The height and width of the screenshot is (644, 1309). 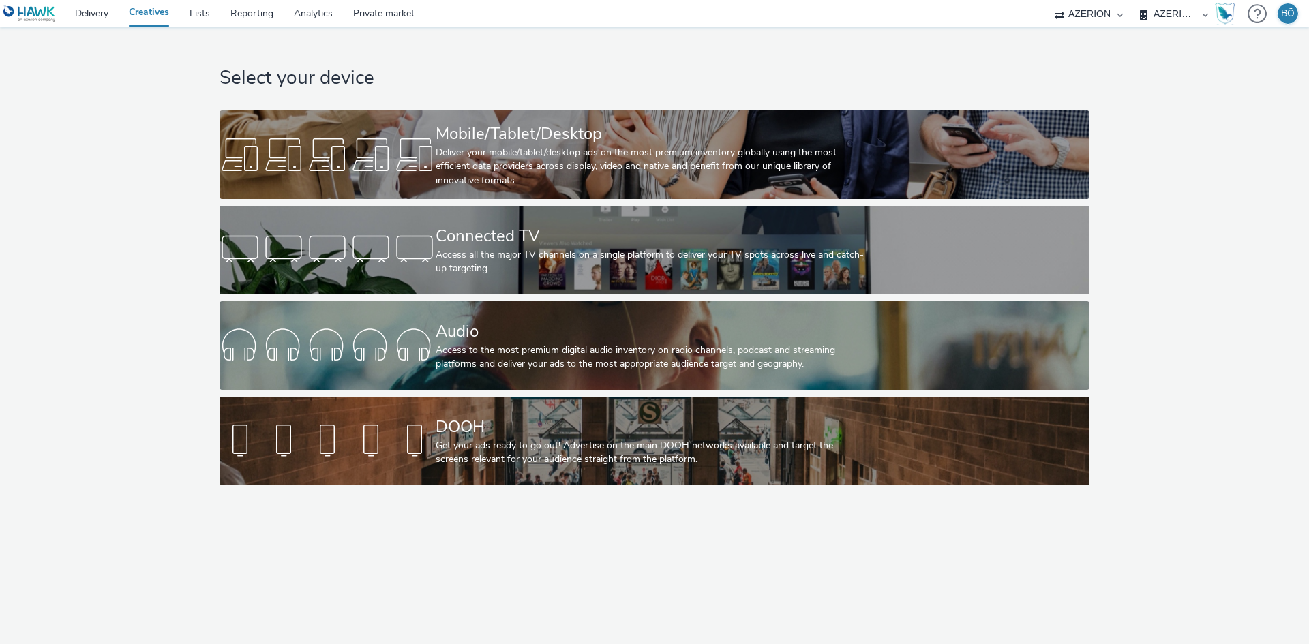 What do you see at coordinates (1228, 14) in the screenshot?
I see `a: Hawk Academy` at bounding box center [1228, 14].